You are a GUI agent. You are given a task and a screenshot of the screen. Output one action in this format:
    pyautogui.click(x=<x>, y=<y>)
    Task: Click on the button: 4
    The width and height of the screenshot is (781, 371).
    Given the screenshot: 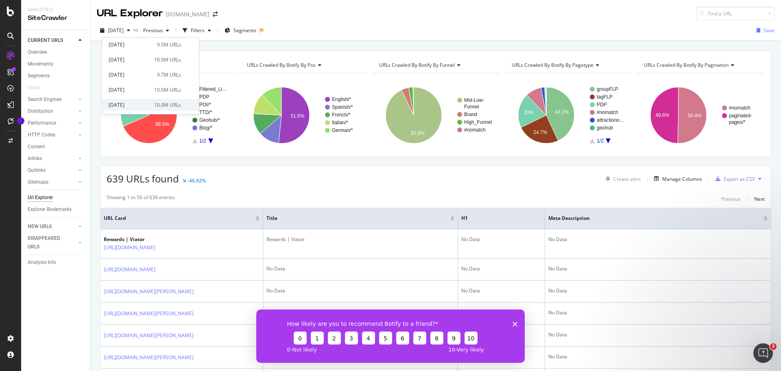 What is the action you would take?
    pyautogui.click(x=112, y=28)
    